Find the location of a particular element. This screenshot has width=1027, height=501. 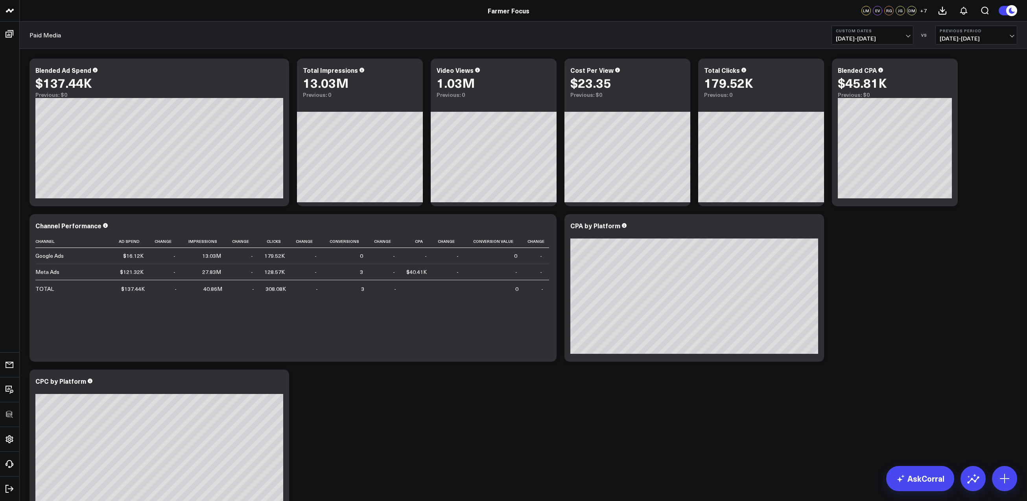

th: Channel is located at coordinates (75, 241).